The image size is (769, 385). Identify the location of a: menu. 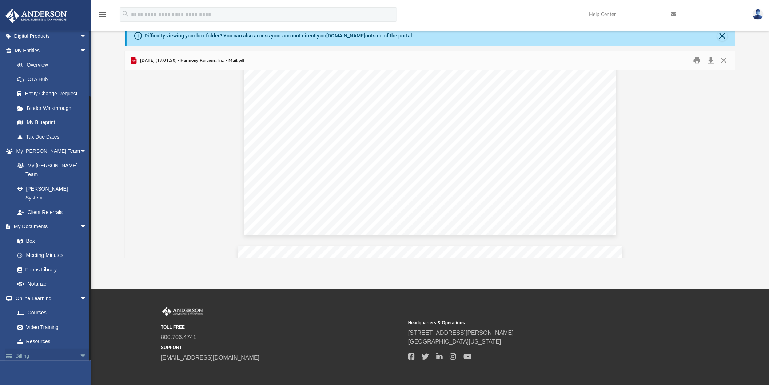
(103, 16).